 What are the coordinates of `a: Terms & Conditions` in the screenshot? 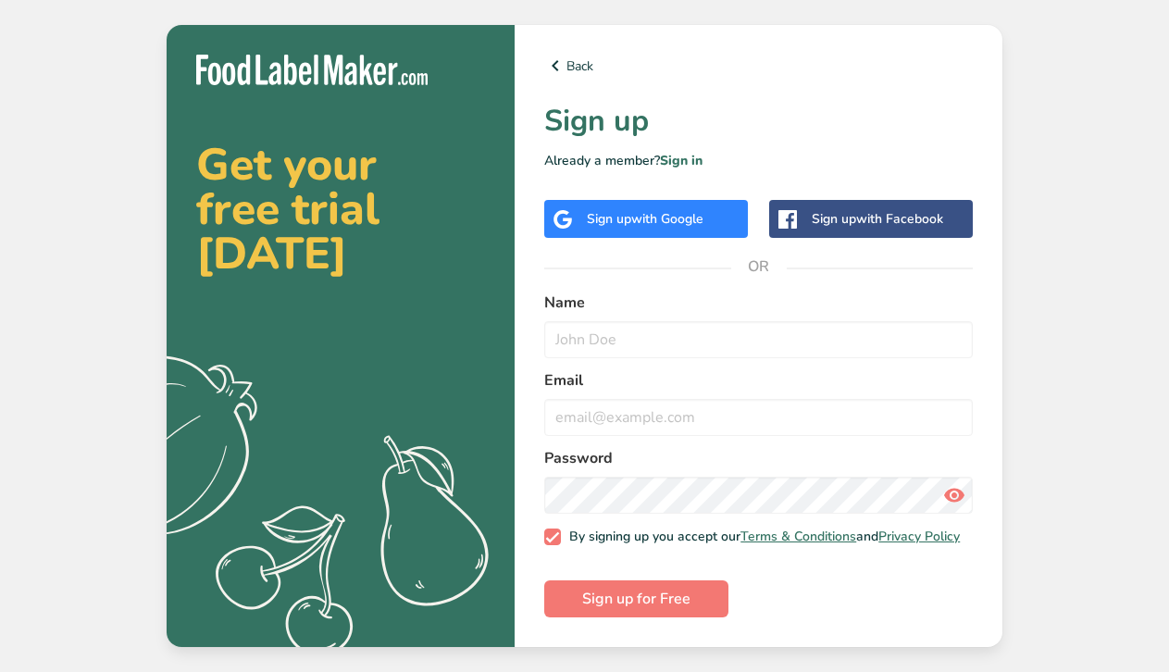 It's located at (798, 536).